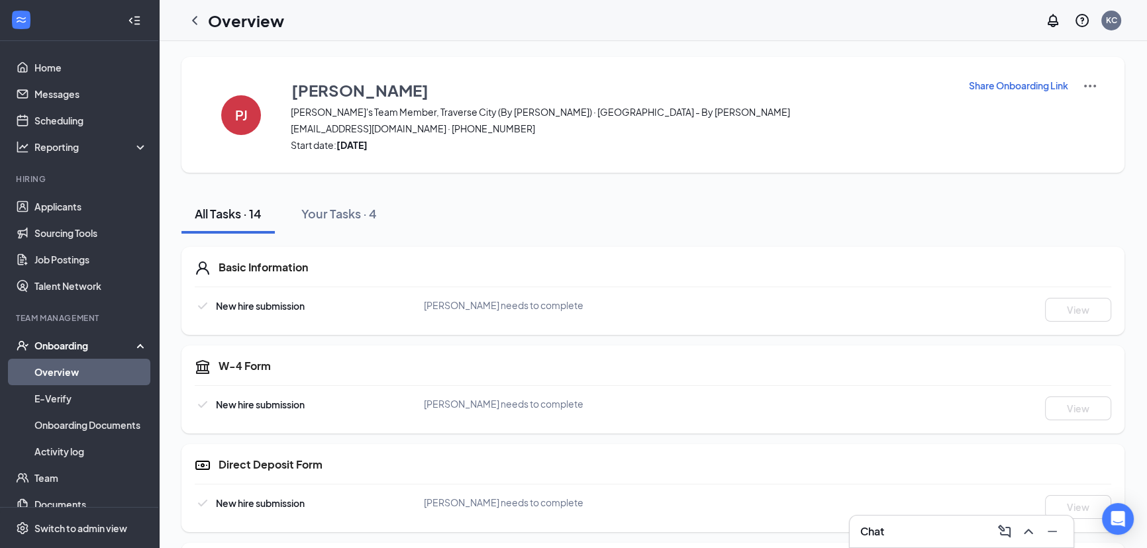 This screenshot has height=548, width=1147. What do you see at coordinates (91, 372) in the screenshot?
I see `a: Overview` at bounding box center [91, 372].